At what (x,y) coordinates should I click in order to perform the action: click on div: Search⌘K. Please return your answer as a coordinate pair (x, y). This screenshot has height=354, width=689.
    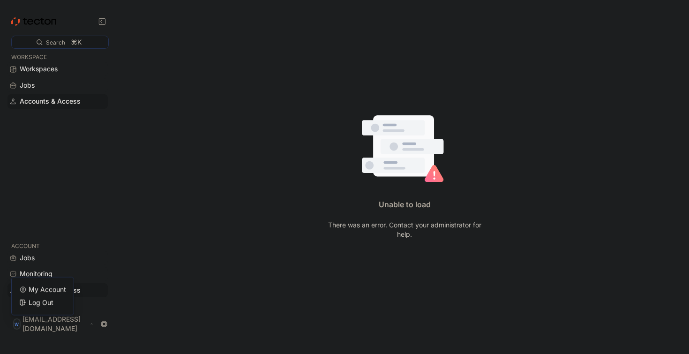
    Looking at the image, I should click on (60, 42).